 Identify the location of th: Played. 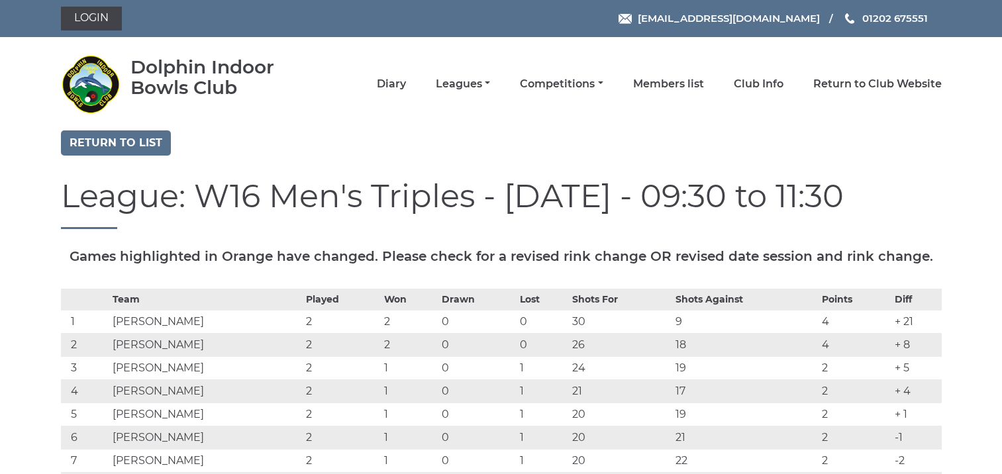
(342, 299).